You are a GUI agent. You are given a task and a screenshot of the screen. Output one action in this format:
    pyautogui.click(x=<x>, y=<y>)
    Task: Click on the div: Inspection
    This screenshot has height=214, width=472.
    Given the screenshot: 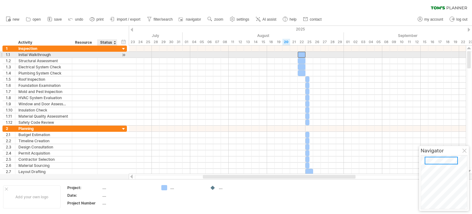 What is the action you would take?
    pyautogui.click(x=44, y=48)
    